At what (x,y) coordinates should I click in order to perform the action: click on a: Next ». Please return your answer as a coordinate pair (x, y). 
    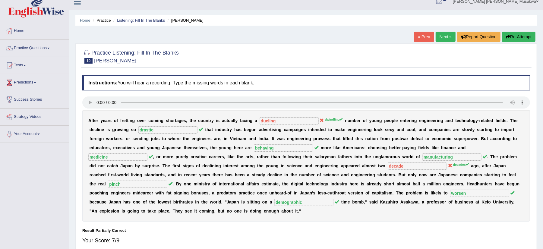
    Looking at the image, I should click on (446, 37).